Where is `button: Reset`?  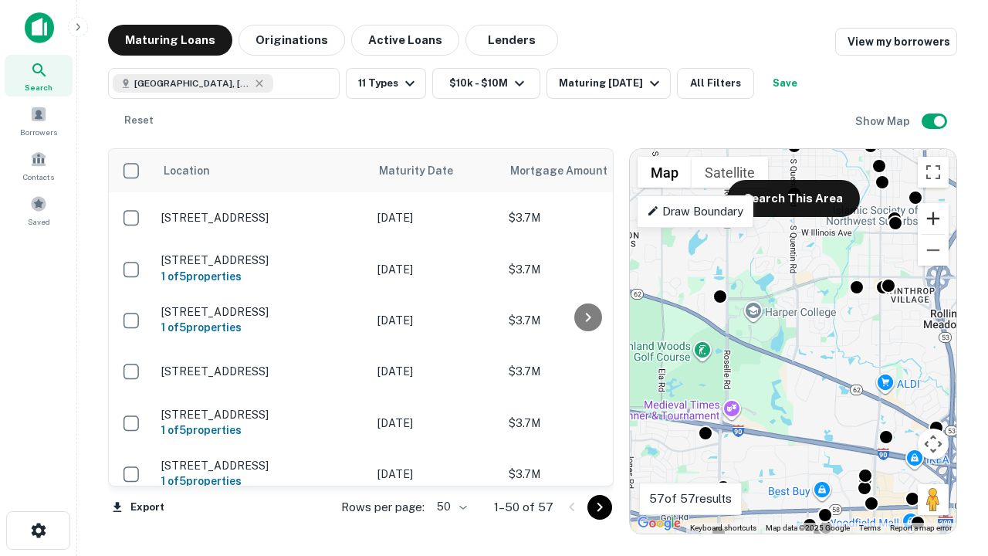 button: Reset is located at coordinates (139, 120).